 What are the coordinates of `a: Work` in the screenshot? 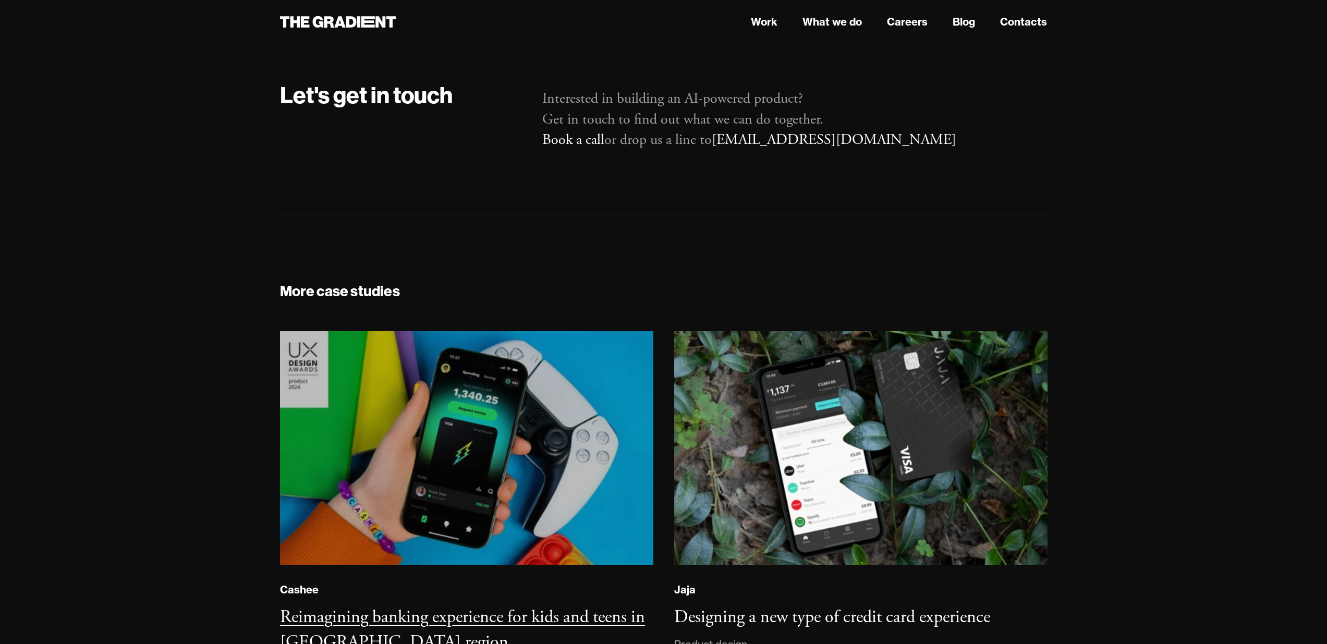 It's located at (764, 22).